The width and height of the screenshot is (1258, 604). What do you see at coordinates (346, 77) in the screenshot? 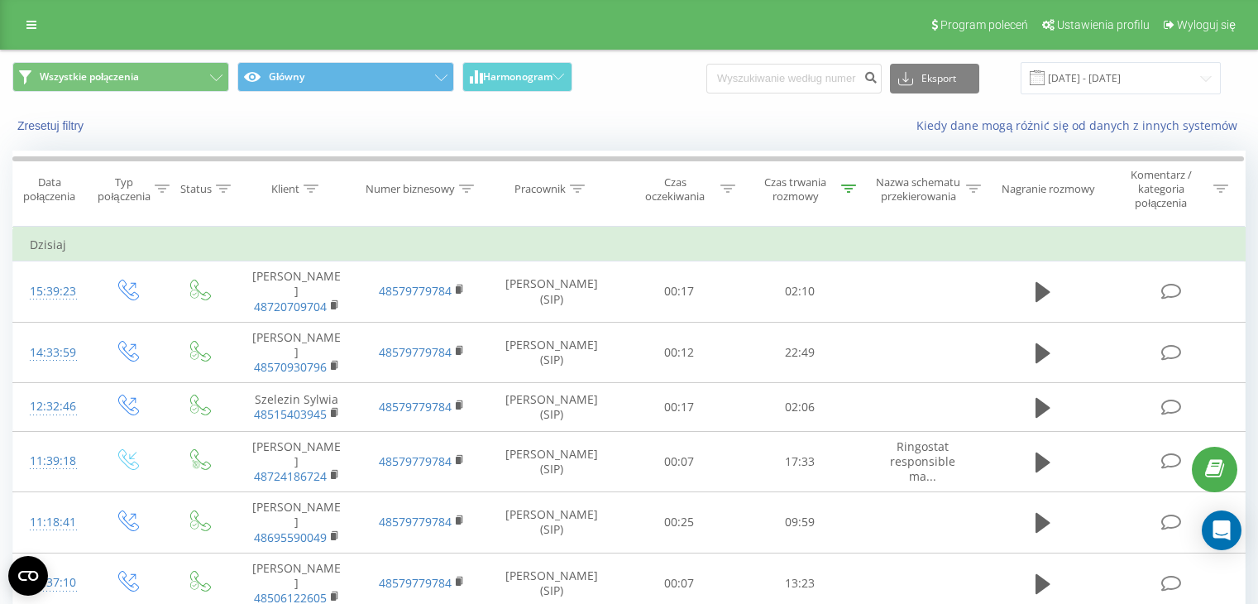
I see `button: Główny` at bounding box center [346, 77].